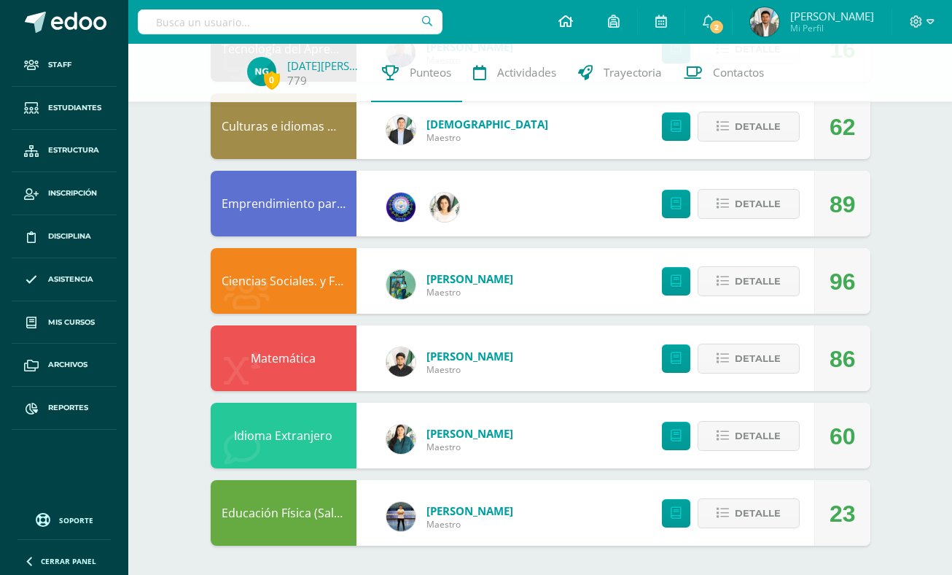 This screenshot has width=952, height=575. I want to click on div: 86, so click(843, 359).